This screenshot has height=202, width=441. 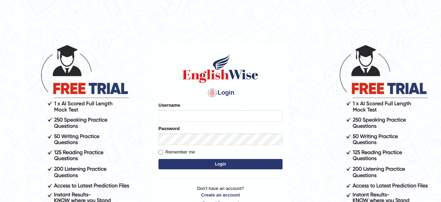 I want to click on label: Password, so click(x=169, y=129).